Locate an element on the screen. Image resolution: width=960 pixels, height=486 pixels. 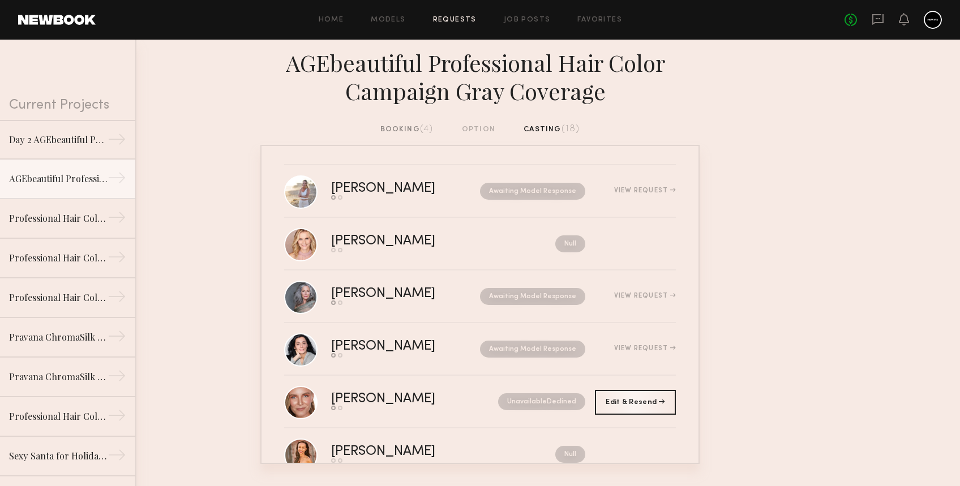
a: Requests is located at coordinates (455, 20).